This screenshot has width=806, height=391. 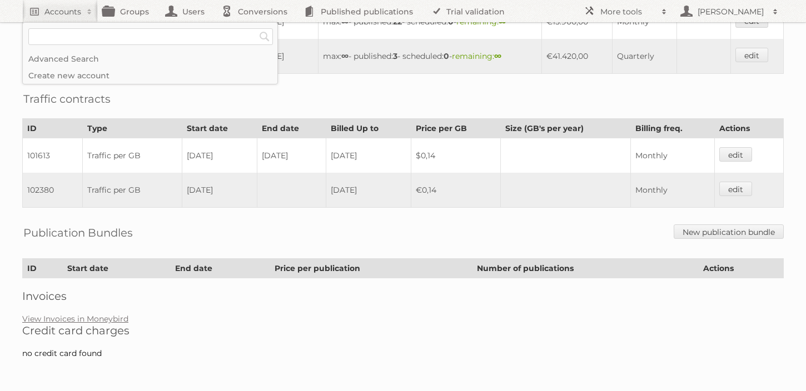 I want to click on input: Search, so click(x=265, y=37).